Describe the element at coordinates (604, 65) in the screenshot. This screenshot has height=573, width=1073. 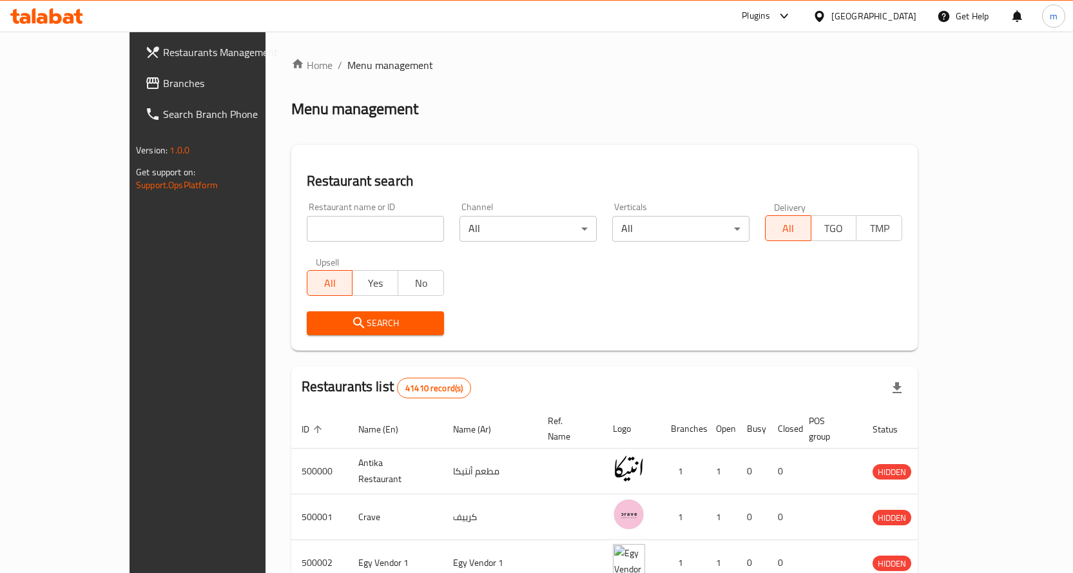
I see `nav: breadcrumb` at that location.